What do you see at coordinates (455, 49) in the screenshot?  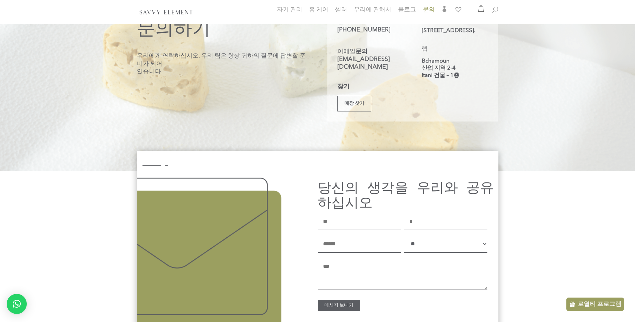 I see `p: 랩` at bounding box center [455, 49].